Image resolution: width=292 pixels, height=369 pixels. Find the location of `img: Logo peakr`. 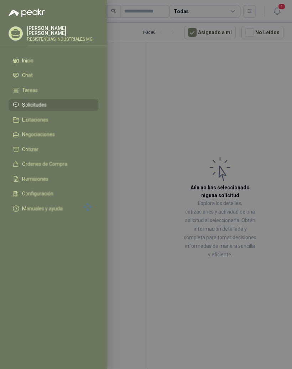

img: Logo peakr is located at coordinates (27, 13).